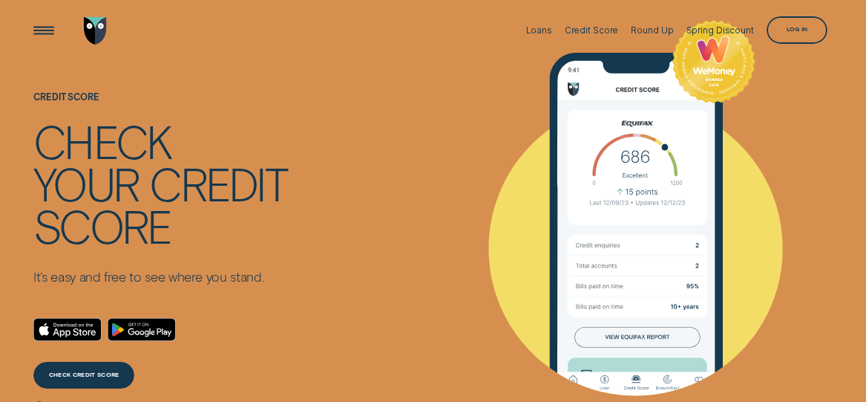  Describe the element at coordinates (720, 30) in the screenshot. I see `div: Spring Discount` at that location.